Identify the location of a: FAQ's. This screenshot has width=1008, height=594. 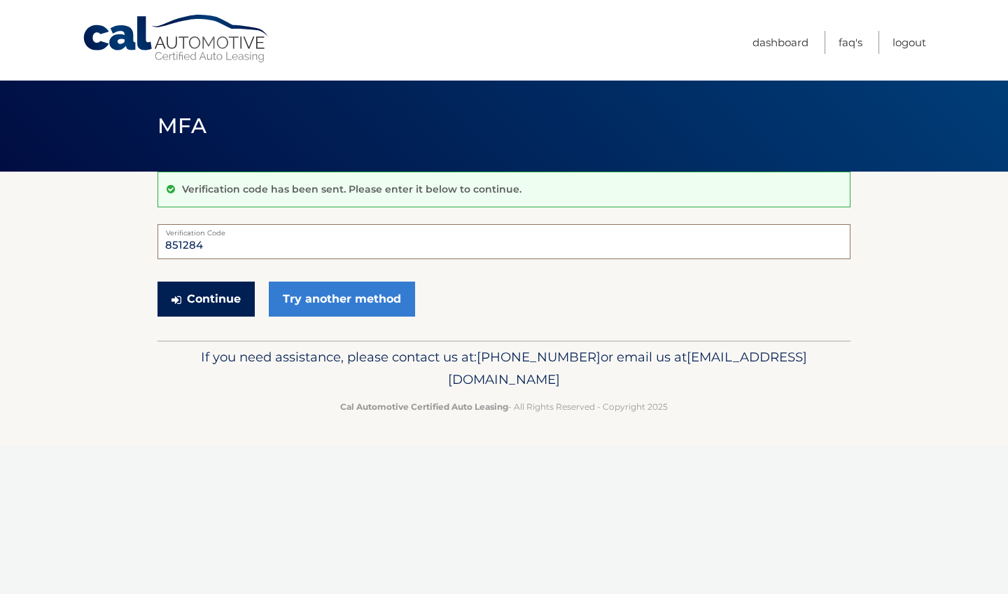
(851, 42).